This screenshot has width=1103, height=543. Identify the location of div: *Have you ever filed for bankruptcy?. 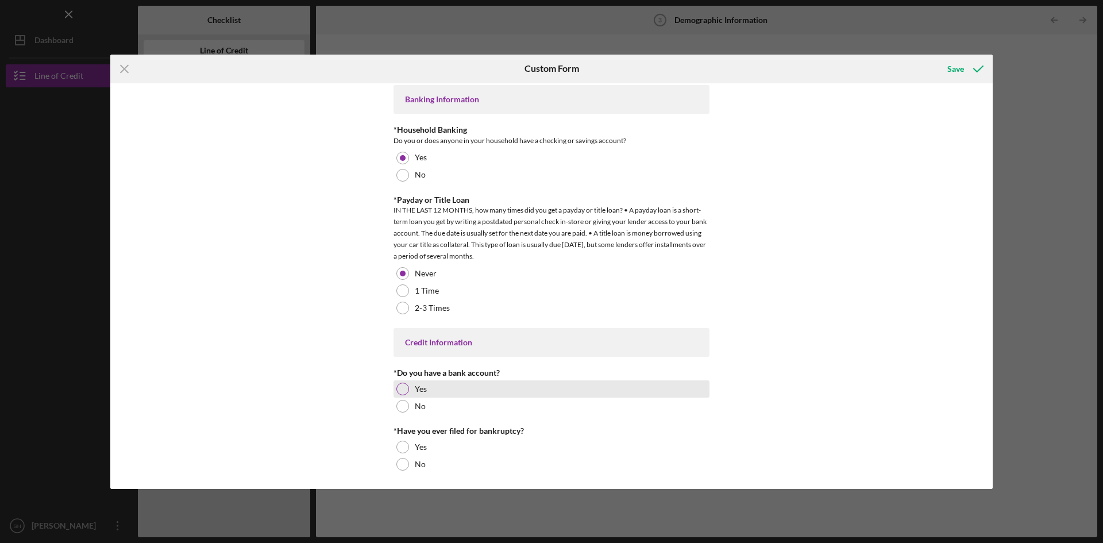
(552, 431).